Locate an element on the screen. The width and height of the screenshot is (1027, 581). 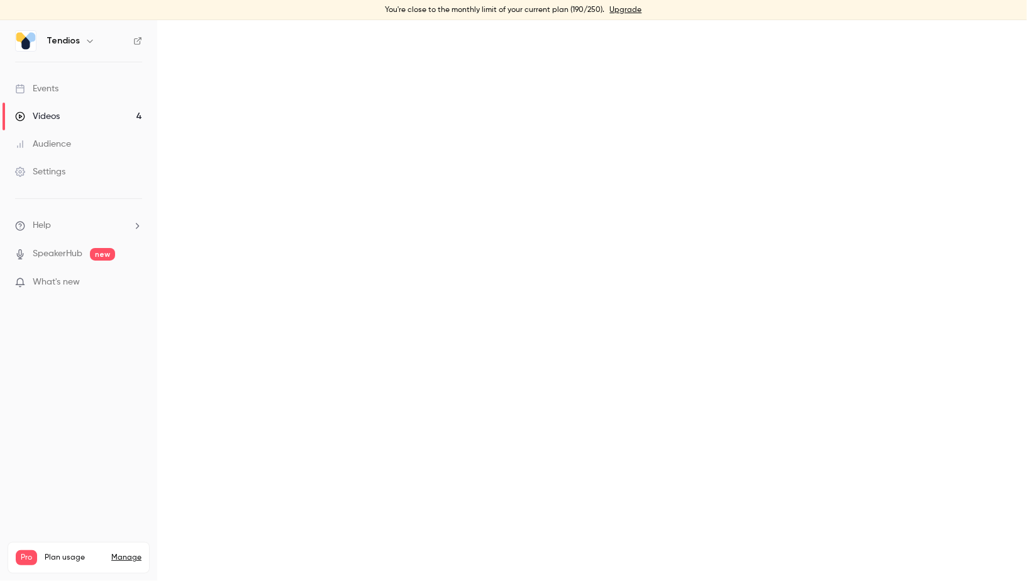
div: Events is located at coordinates (36, 89).